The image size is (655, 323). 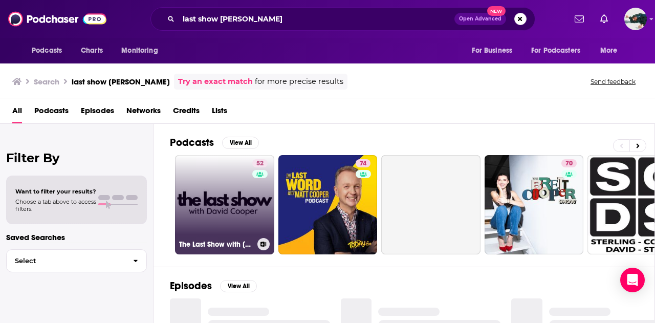 What do you see at coordinates (613, 81) in the screenshot?
I see `button: Send feedback` at bounding box center [613, 81].